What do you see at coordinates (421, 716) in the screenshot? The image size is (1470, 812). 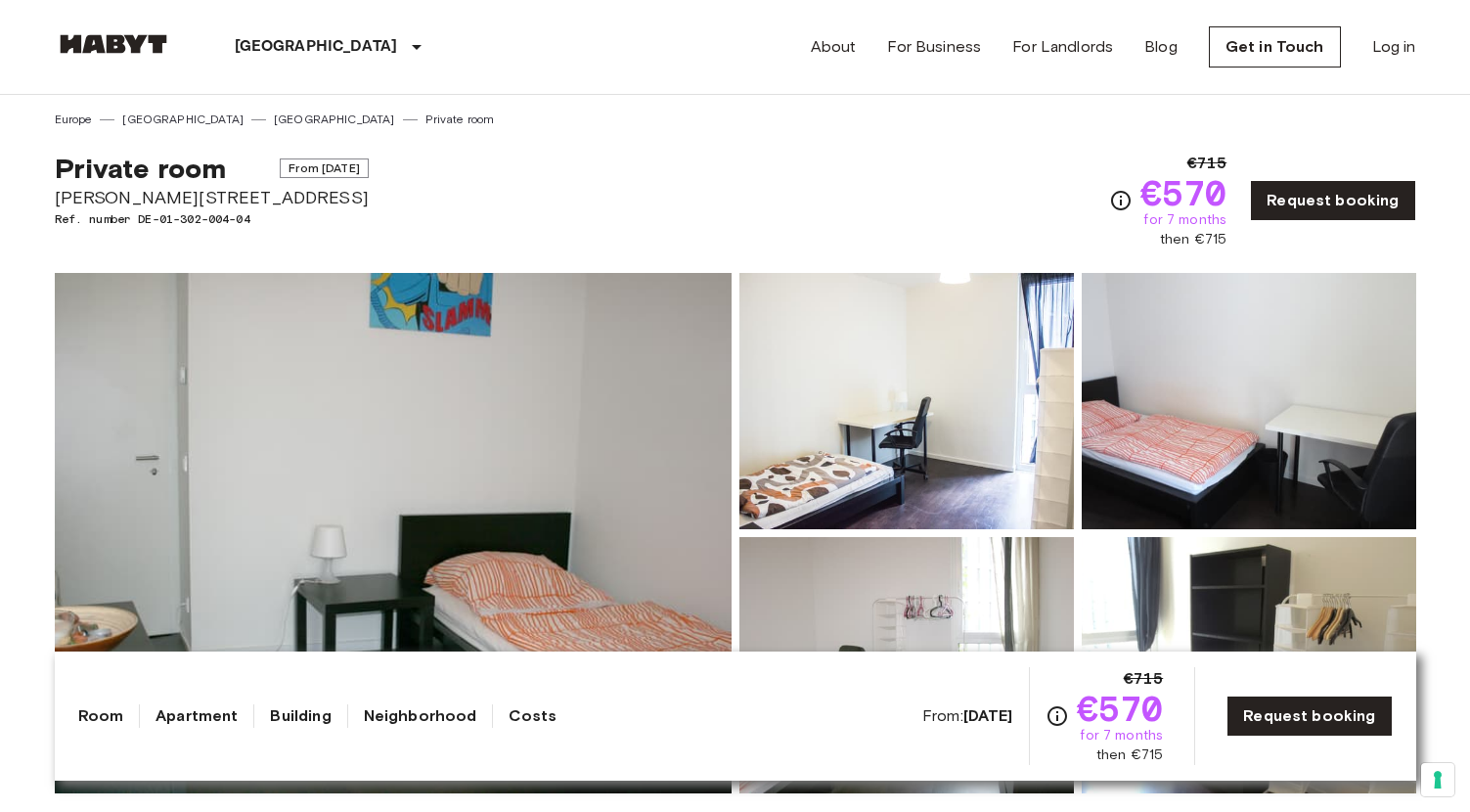 I see `a: Neighborhood` at bounding box center [421, 716].